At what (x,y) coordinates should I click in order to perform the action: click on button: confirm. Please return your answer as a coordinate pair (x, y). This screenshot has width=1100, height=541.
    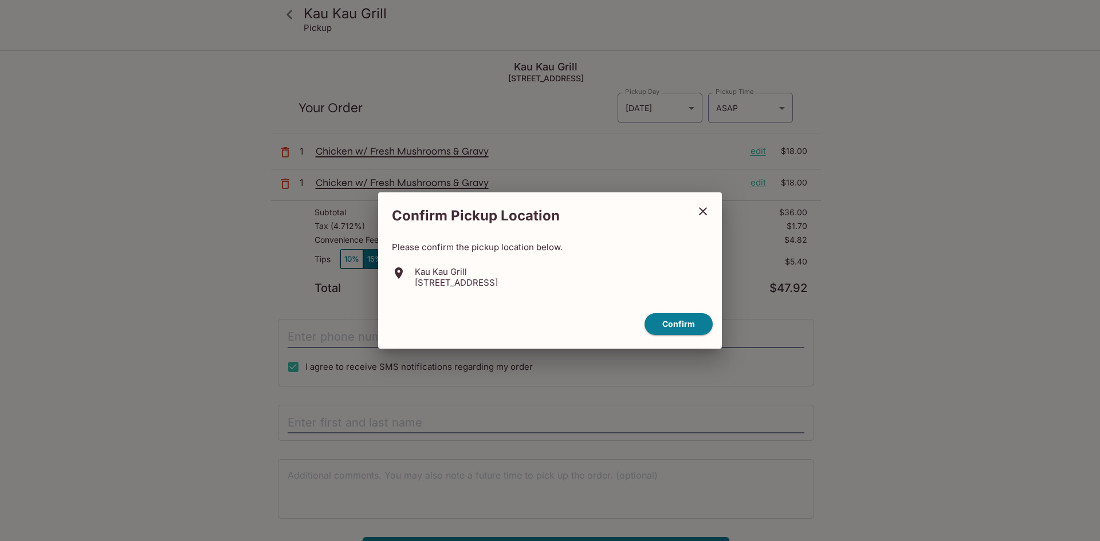
    Looking at the image, I should click on (678, 324).